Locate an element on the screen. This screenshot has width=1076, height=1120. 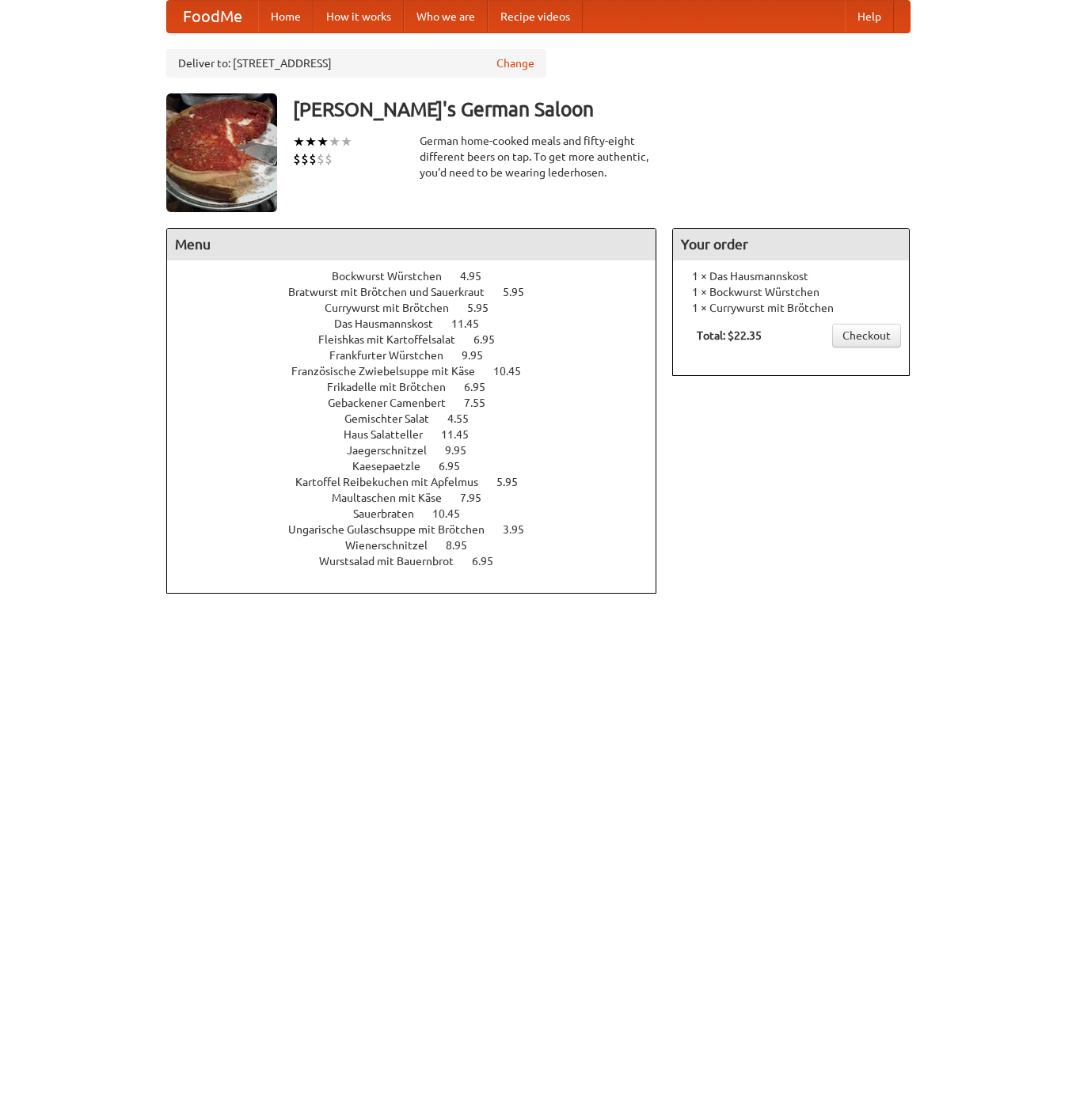
a: Fleishkas mit Kartoffelsalat 6.95 is located at coordinates (421, 340).